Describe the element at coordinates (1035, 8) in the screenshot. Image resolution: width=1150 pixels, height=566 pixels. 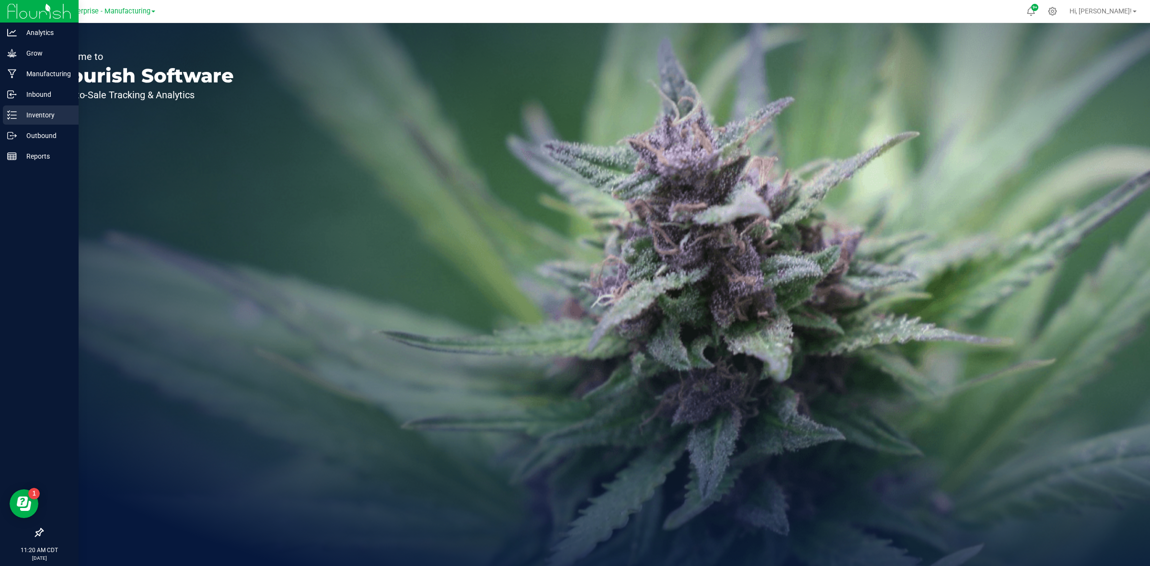
I see `span: 9+` at that location.